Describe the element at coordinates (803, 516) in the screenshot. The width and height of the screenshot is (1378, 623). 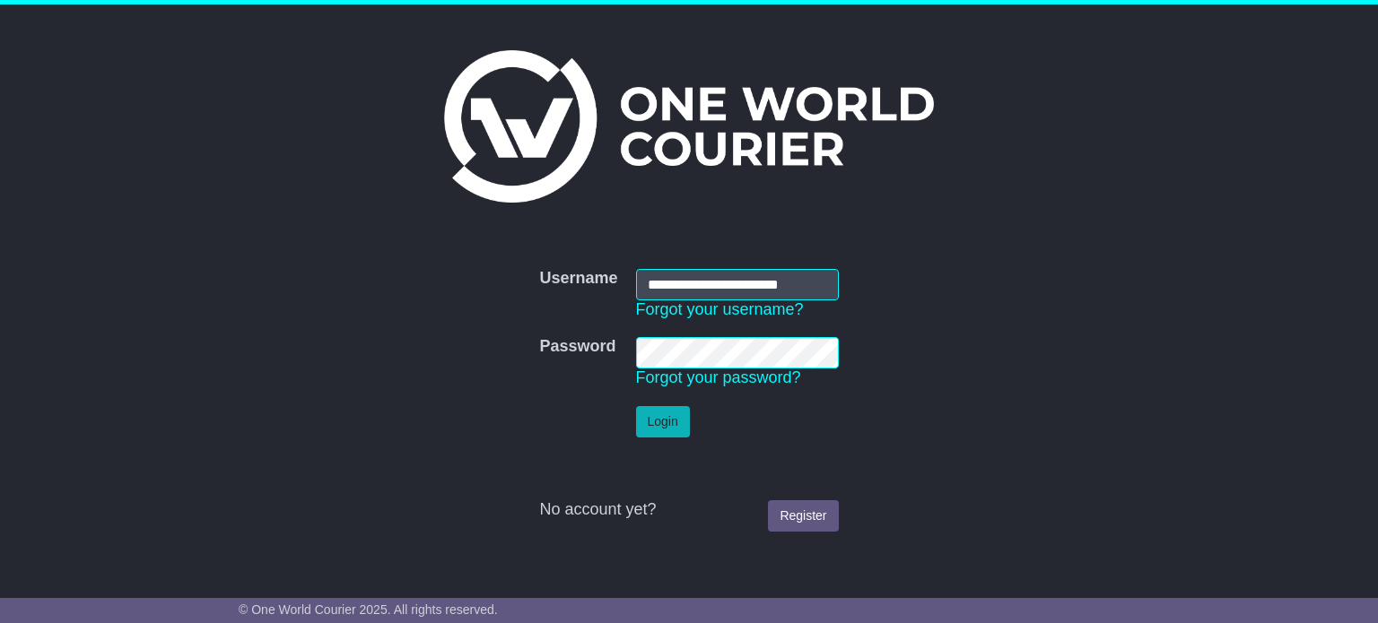
I see `a: Register` at that location.